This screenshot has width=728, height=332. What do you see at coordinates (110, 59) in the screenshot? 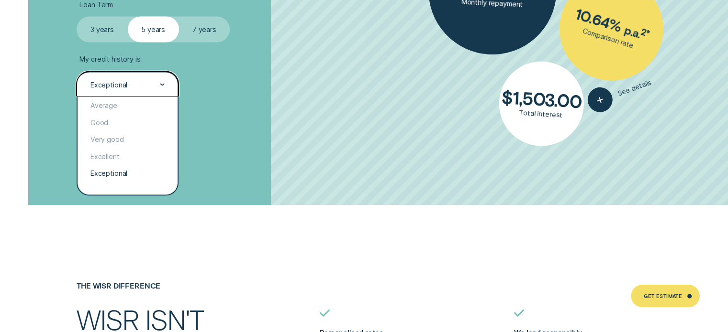
I see `span: My credit history is` at bounding box center [110, 59].